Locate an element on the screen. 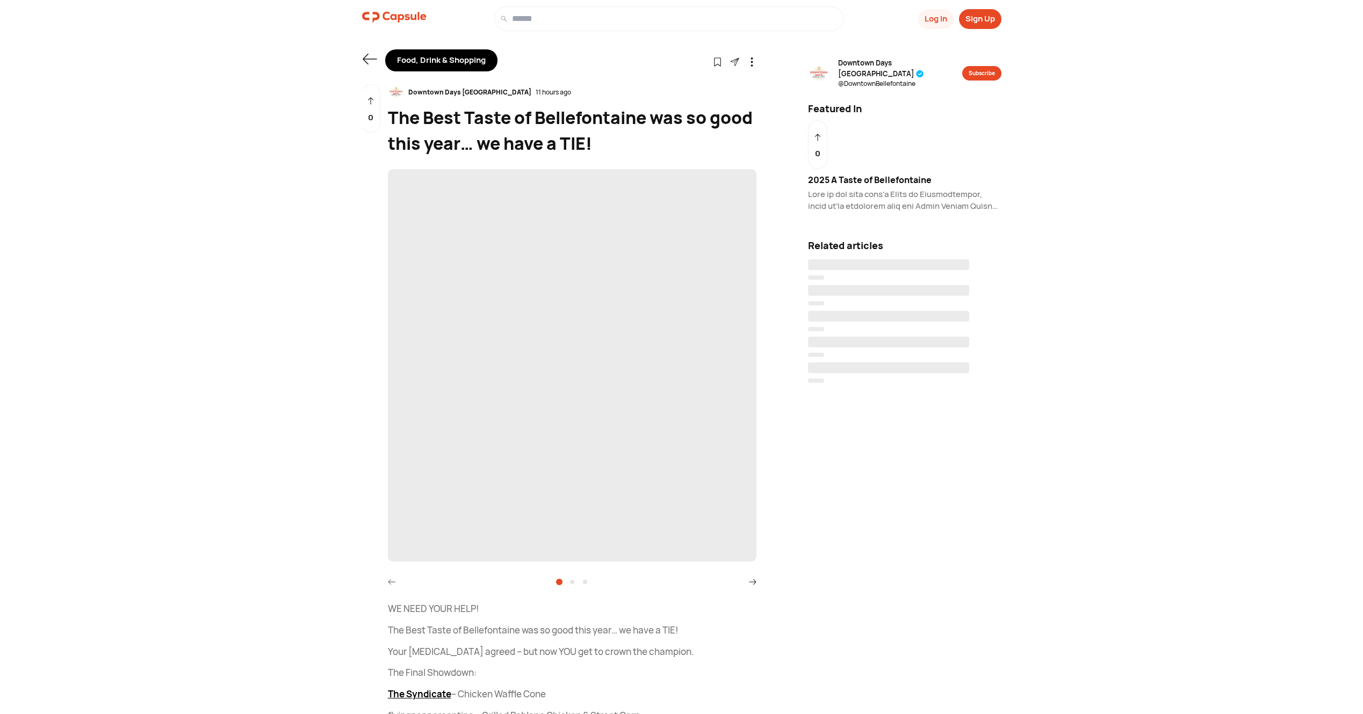 The image size is (1363, 714). p: WE NEED YOUR HELP! is located at coordinates (572, 609).